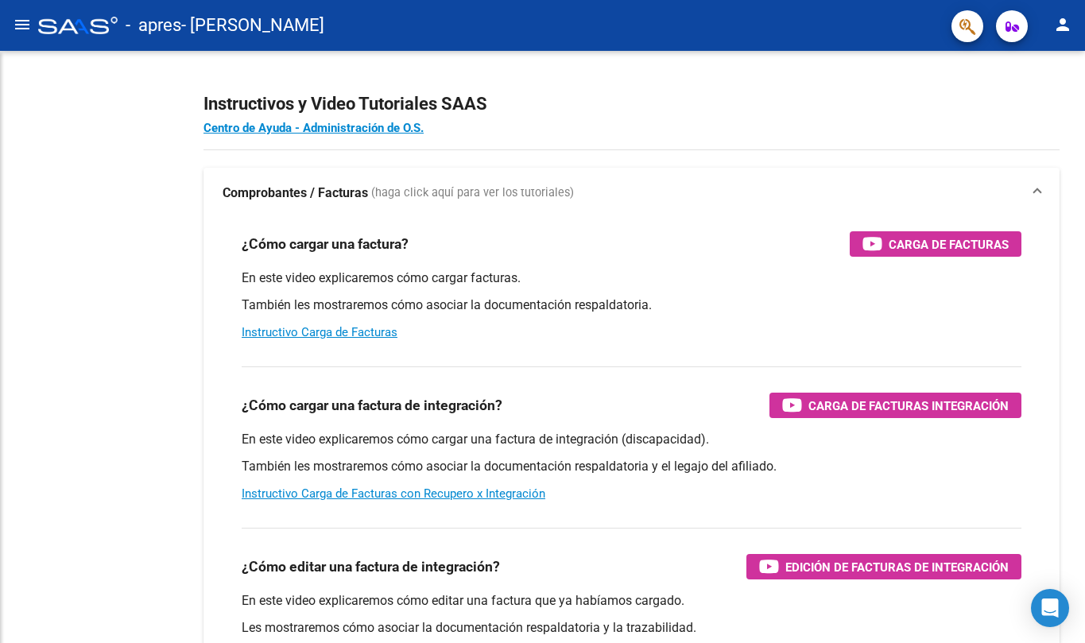  I want to click on h3: ¿Cómo editar una factura de integración?, so click(370, 567).